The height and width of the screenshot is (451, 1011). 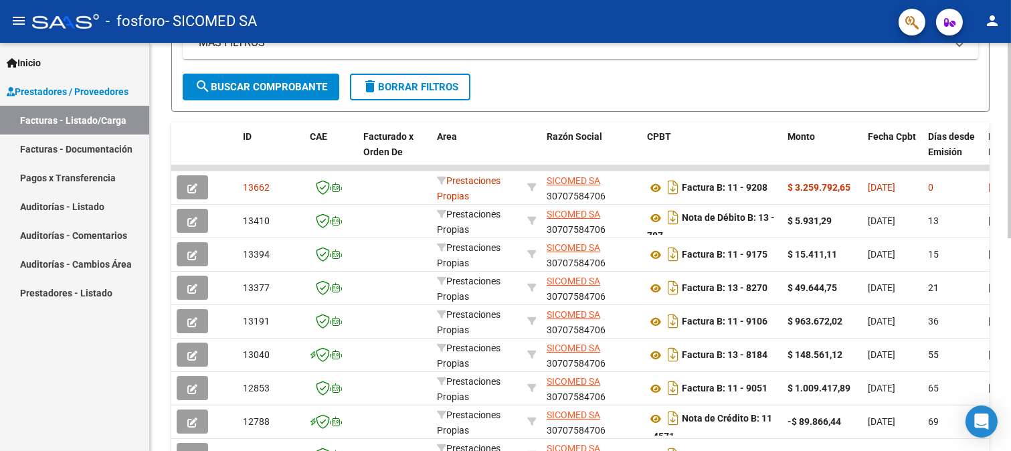 I want to click on strong: $ 49.644,75, so click(x=812, y=288).